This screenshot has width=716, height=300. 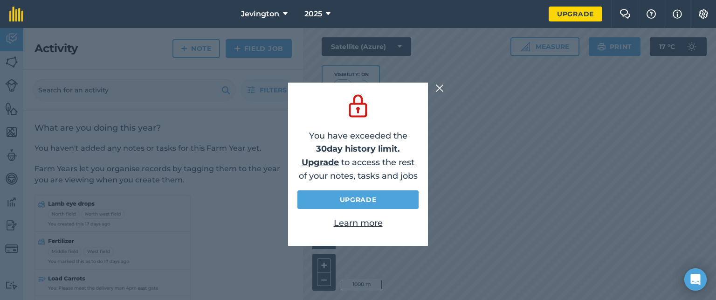 What do you see at coordinates (439, 88) in the screenshot?
I see `img: svg+xml;base64,PHN2ZyB4bWxucz0iaHR0cDovL3d3dy53My5vcmcvMjAwMC9zdmciIHdpZHRoPSIyMiIgaGVpZ2h0PSIzMC...` at bounding box center [439, 88].